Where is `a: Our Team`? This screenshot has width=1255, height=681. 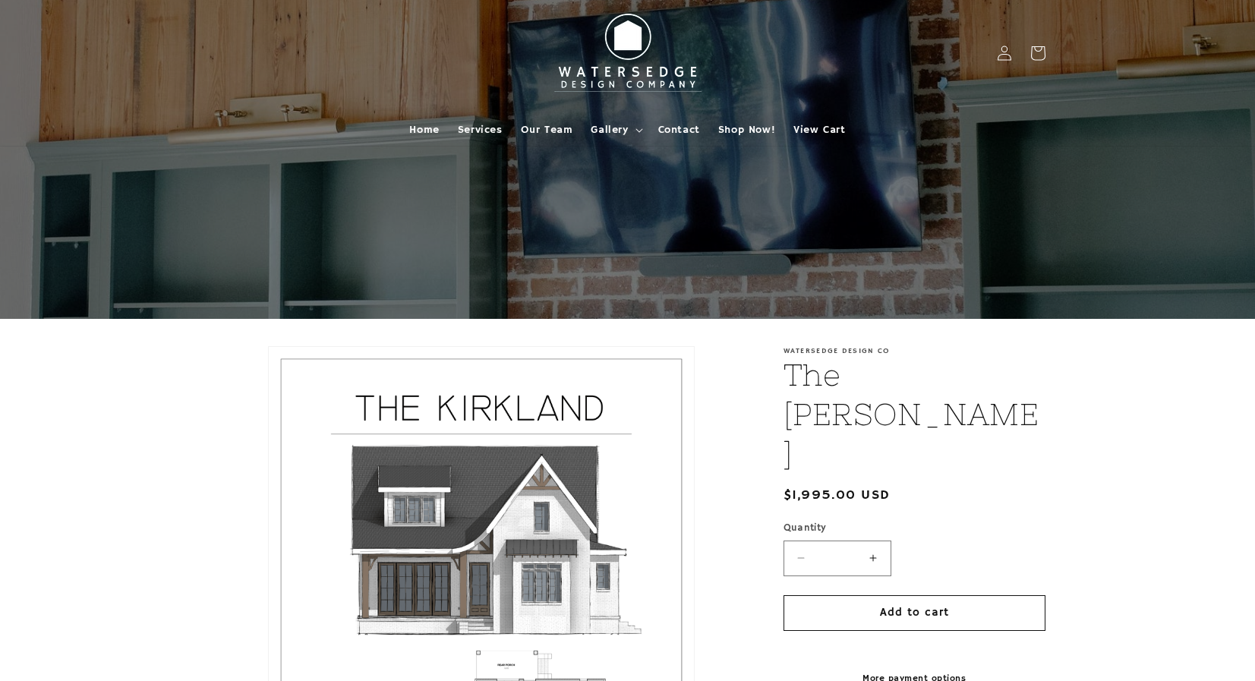
a: Our Team is located at coordinates (547, 130).